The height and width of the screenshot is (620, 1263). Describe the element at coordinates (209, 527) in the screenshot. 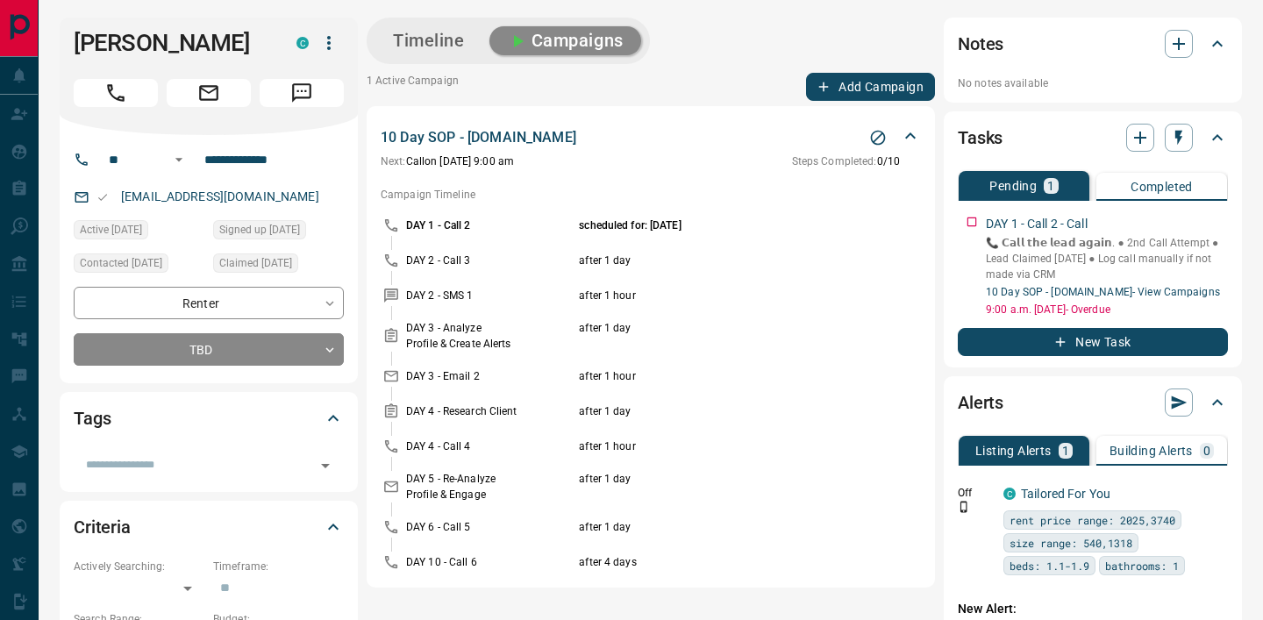

I see `div: Criteria` at that location.